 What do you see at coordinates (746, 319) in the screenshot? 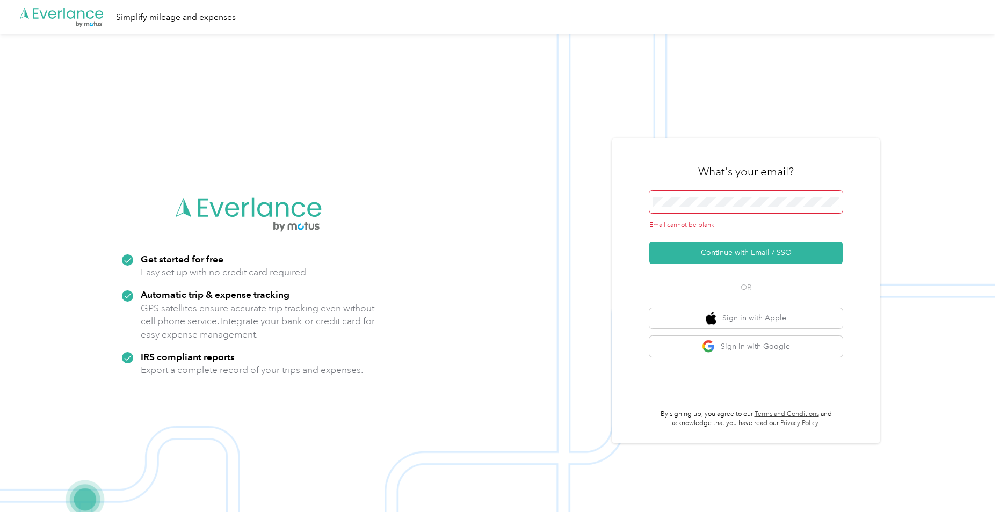
I see `button: apple logoSign in with Apple` at bounding box center [746, 319].